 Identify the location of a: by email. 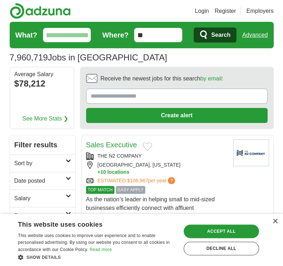
(211, 78).